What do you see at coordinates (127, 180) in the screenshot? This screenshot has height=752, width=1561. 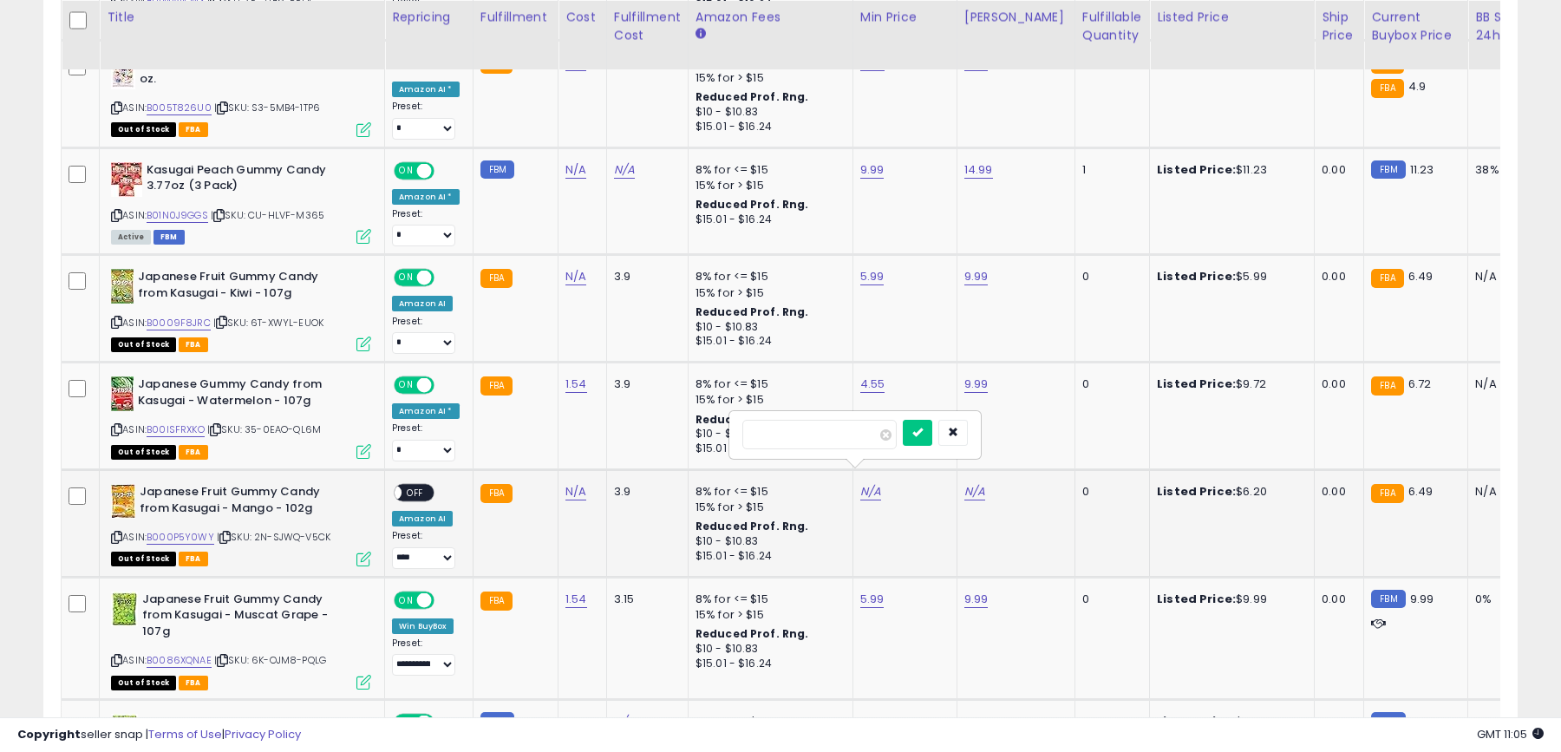 I see `img: 51PGtRaOfOL._SL40_.jpg` at bounding box center [127, 180].